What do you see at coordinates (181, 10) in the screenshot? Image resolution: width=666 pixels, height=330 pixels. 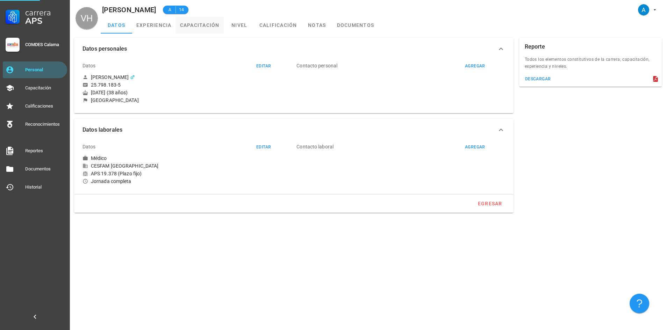 I see `span: 14` at bounding box center [181, 10].